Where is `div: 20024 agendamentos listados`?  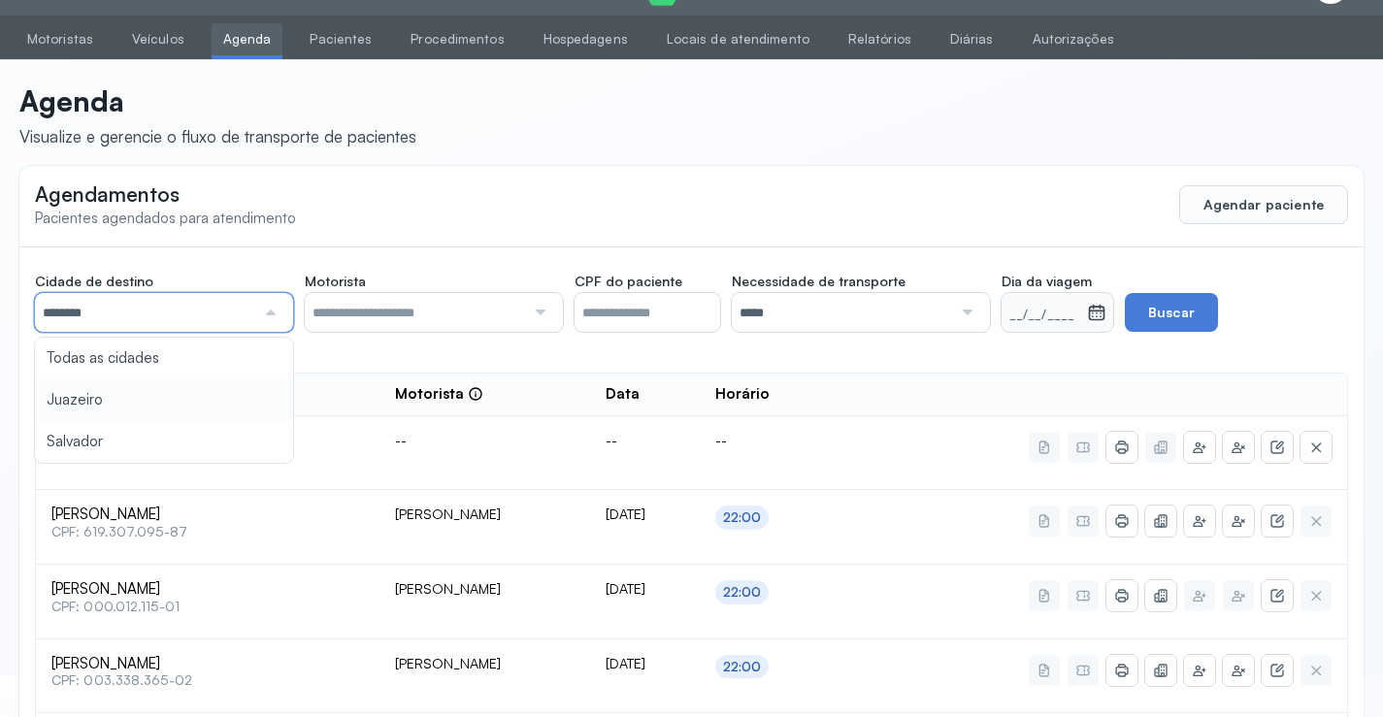
div: 20024 agendamentos listados is located at coordinates (691, 364).